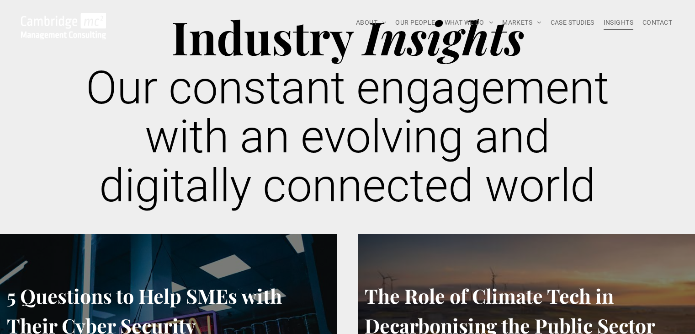 The width and height of the screenshot is (695, 334). Describe the element at coordinates (618, 22) in the screenshot. I see `a: INSIGHTS` at that location.